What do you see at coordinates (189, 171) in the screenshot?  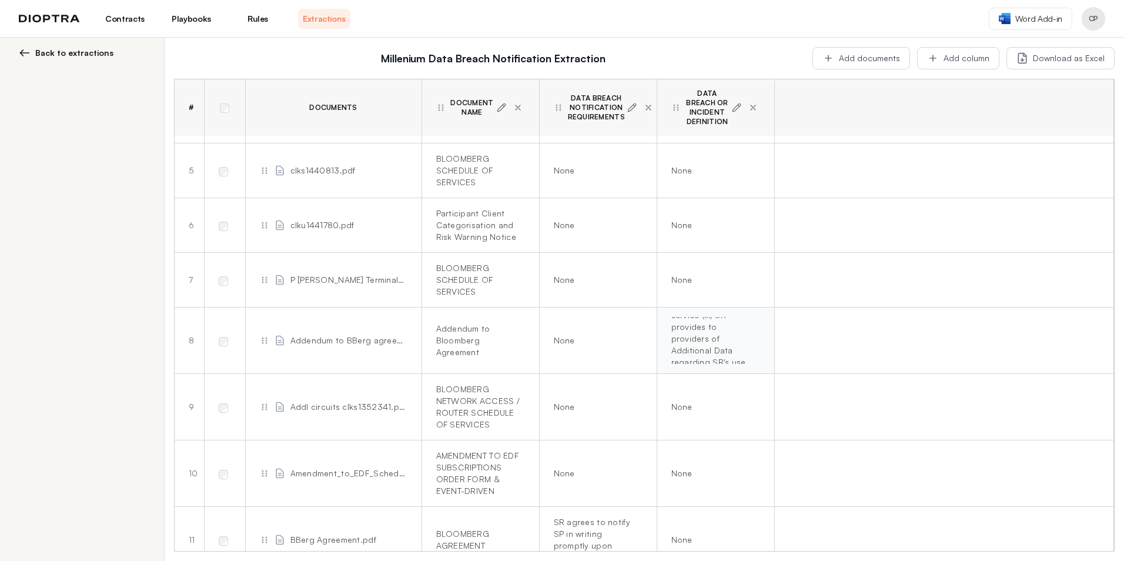 I see `td: 5` at bounding box center [189, 171].